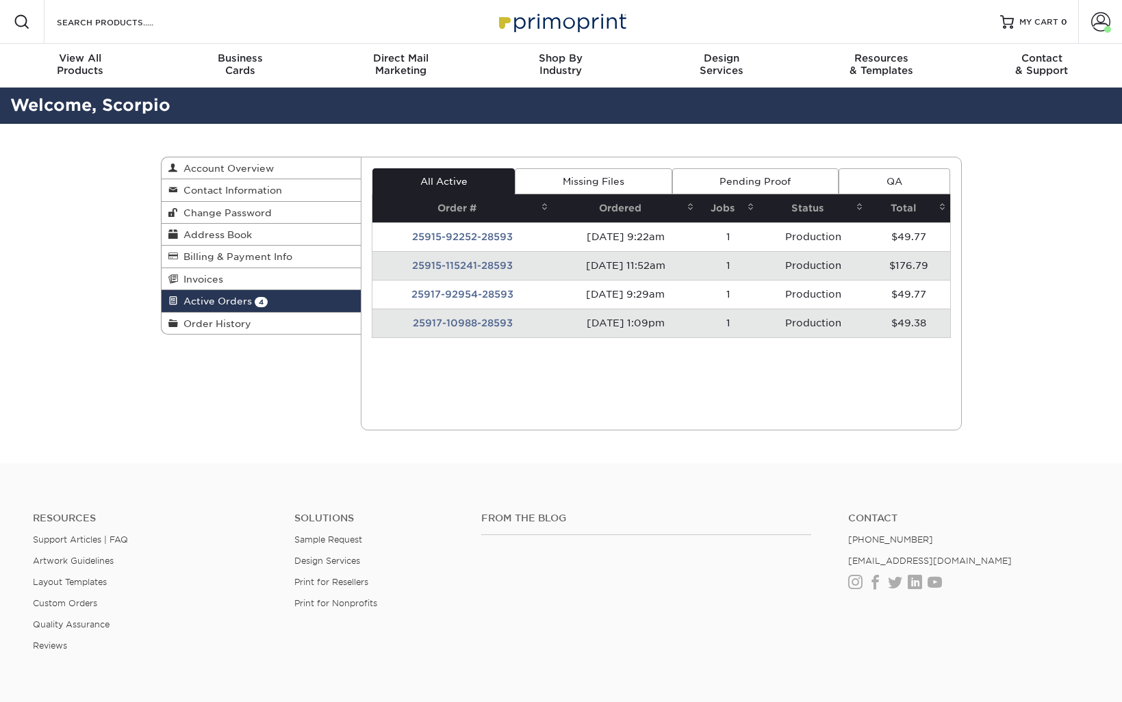 The height and width of the screenshot is (702, 1122). What do you see at coordinates (400, 64) in the screenshot?
I see `div: Marketing` at bounding box center [400, 64].